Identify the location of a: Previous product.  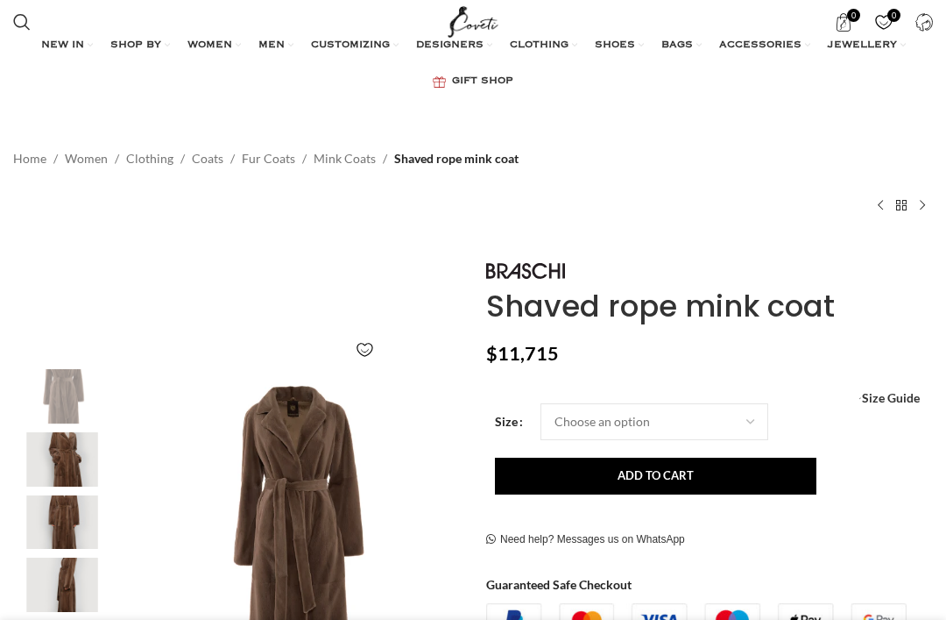
(881, 205).